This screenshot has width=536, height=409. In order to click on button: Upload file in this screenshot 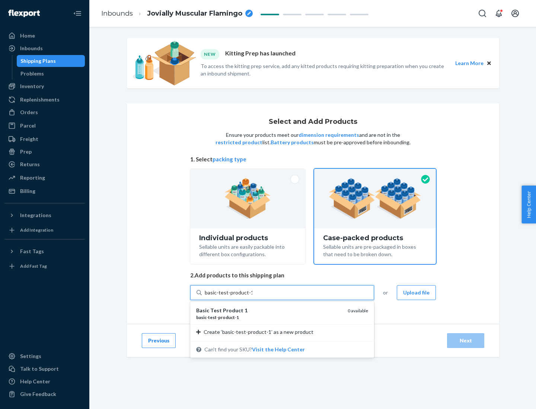, I will do `click(416, 293)`.